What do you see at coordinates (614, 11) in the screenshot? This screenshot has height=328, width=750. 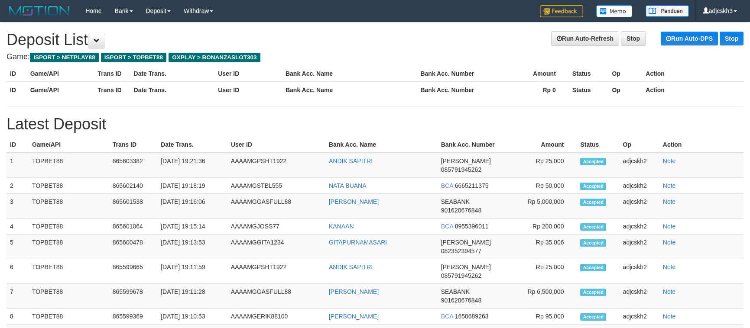 I see `img: Button%20Memo.svg` at bounding box center [614, 11].